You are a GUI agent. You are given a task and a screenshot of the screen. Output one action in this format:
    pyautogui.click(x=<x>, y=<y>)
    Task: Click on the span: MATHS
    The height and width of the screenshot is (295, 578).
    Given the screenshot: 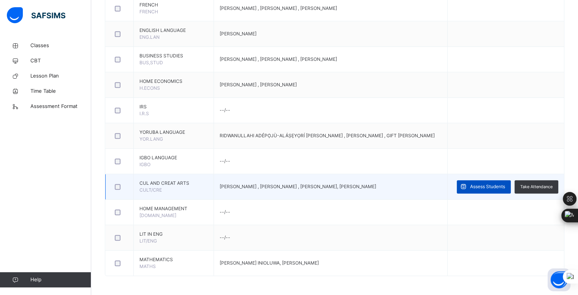 What is the action you would take?
    pyautogui.click(x=148, y=266)
    